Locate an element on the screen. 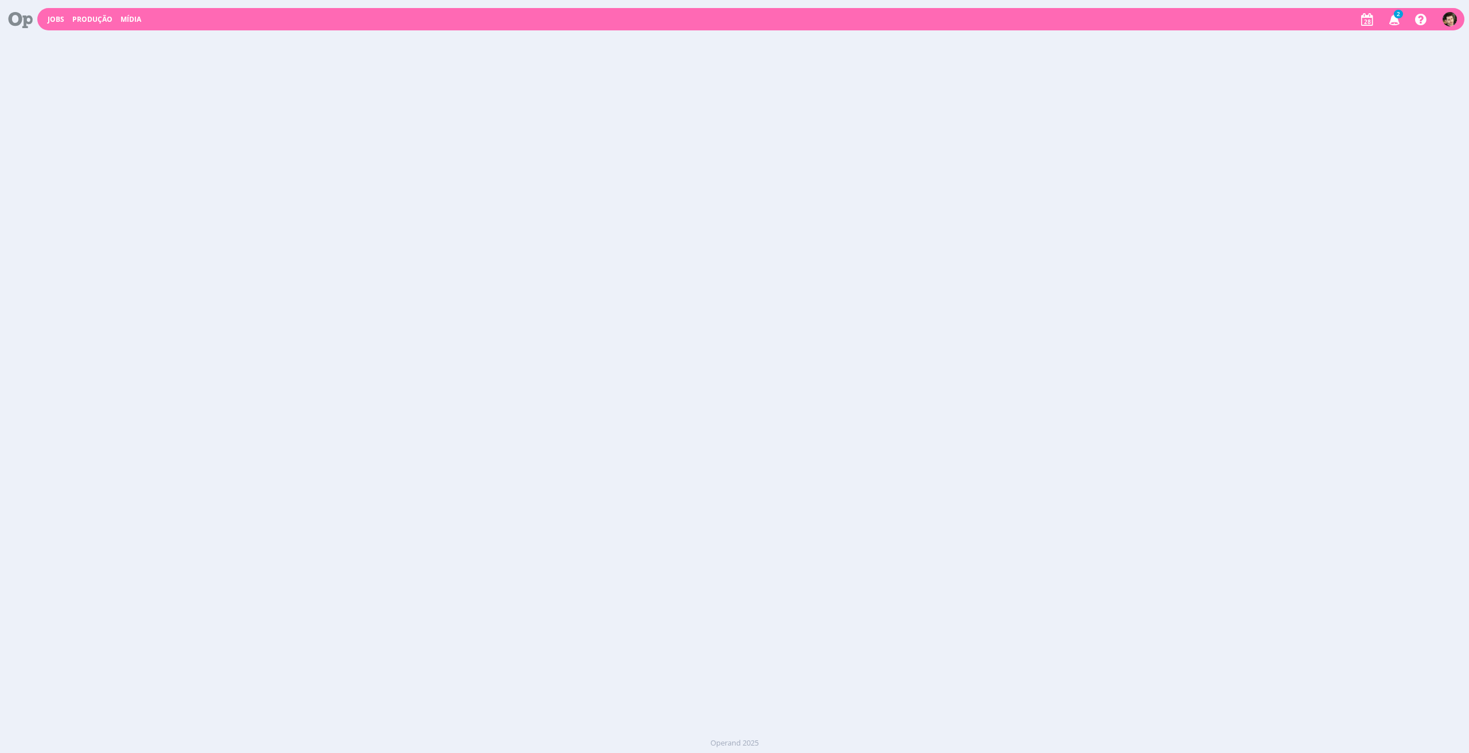  a: Jobs is located at coordinates (56, 19).